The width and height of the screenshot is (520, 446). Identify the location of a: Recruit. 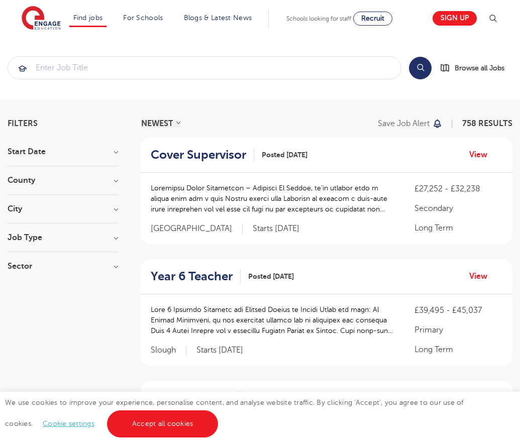
(373, 19).